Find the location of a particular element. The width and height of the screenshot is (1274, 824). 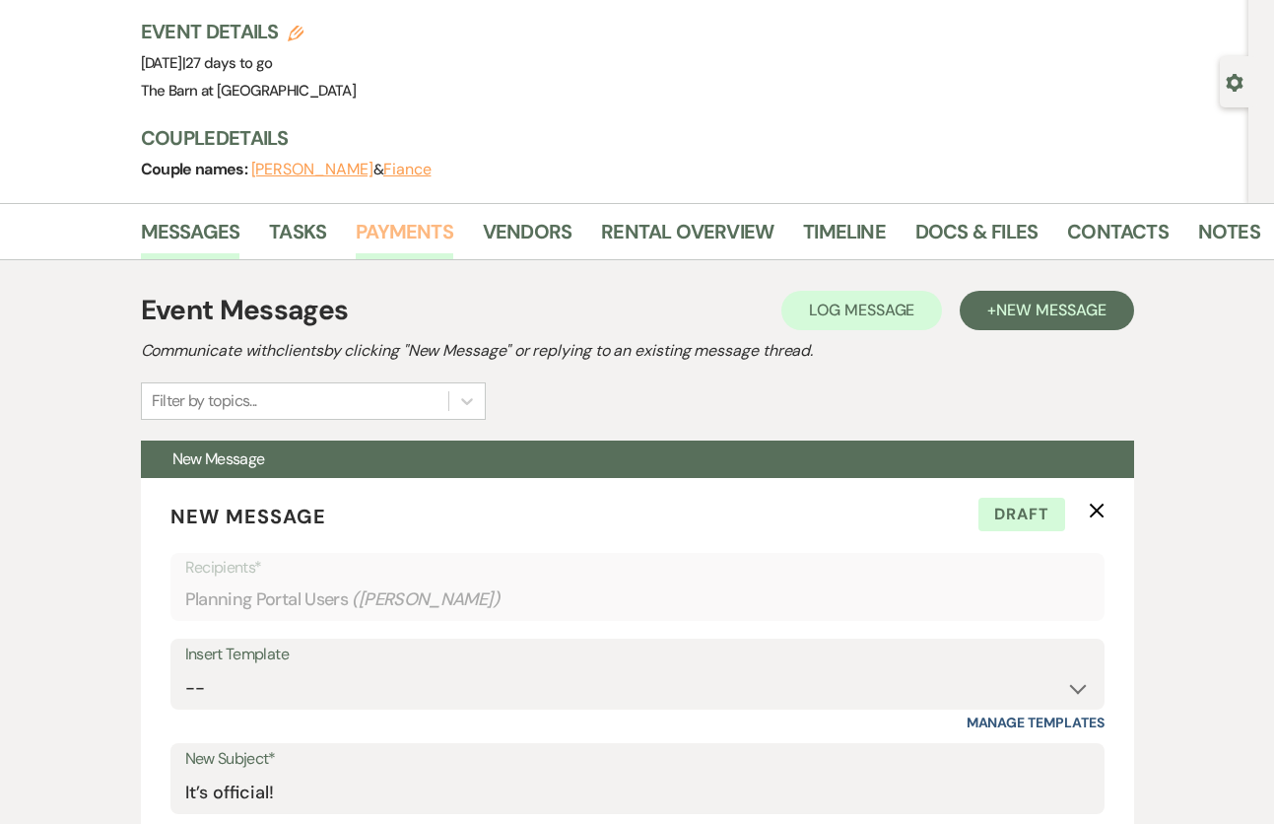

h3: Event Details is located at coordinates (248, 32).